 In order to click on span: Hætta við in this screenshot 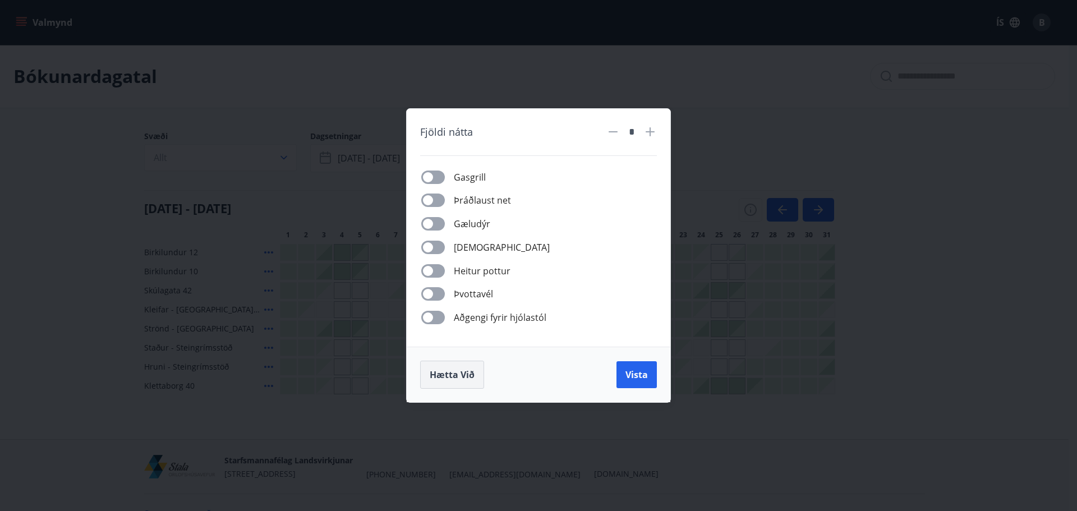, I will do `click(452, 375)`.